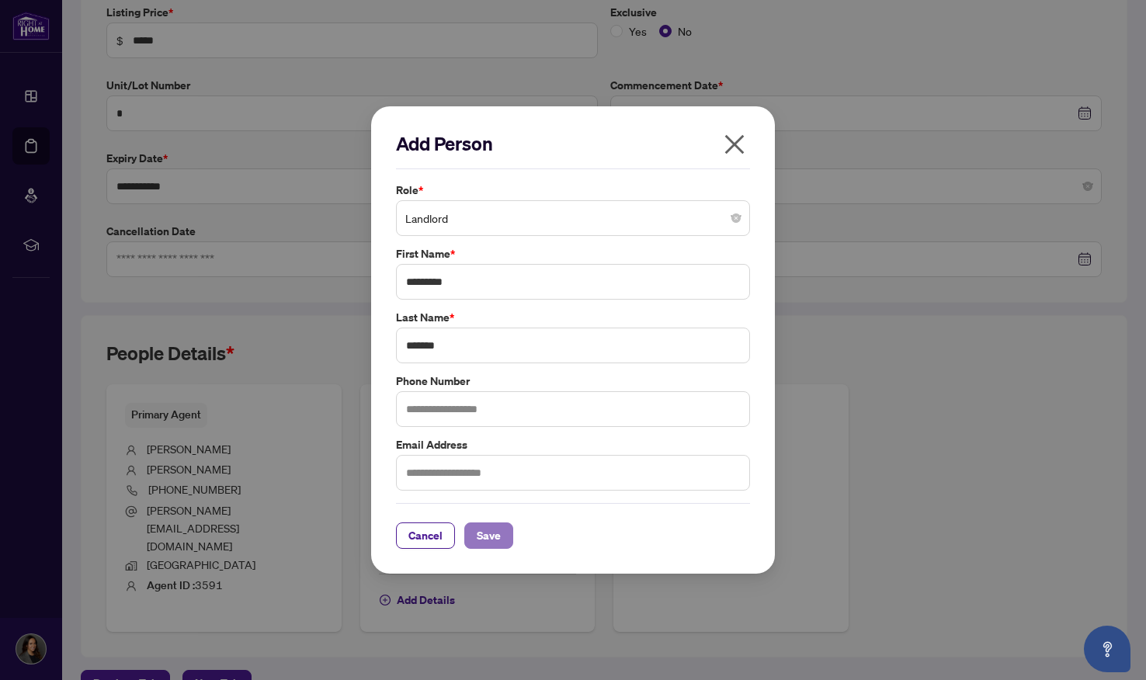  I want to click on span: close, so click(735, 144).